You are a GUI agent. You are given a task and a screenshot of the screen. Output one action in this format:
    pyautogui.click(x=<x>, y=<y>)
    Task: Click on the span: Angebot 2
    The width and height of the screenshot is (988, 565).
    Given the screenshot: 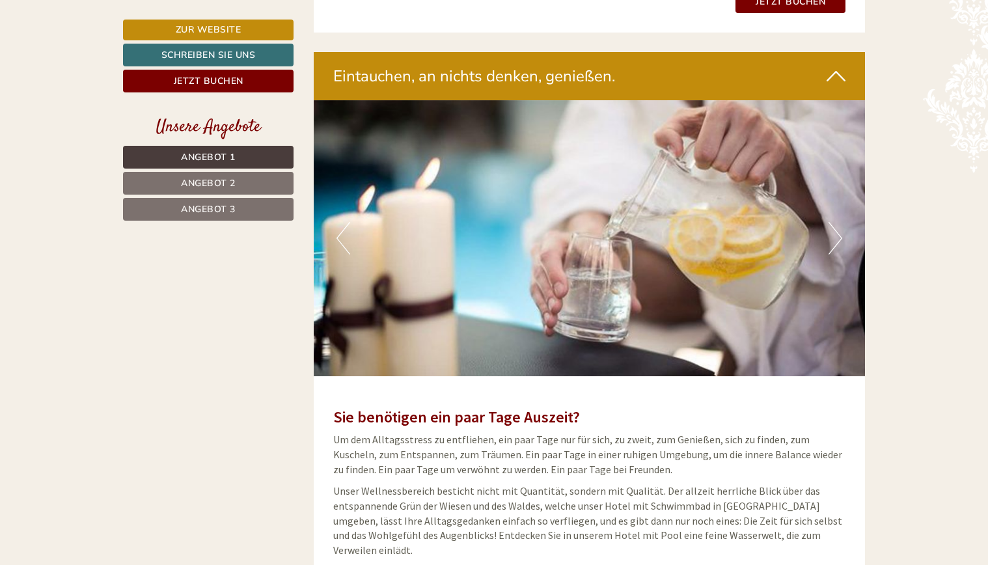 What is the action you would take?
    pyautogui.click(x=208, y=183)
    